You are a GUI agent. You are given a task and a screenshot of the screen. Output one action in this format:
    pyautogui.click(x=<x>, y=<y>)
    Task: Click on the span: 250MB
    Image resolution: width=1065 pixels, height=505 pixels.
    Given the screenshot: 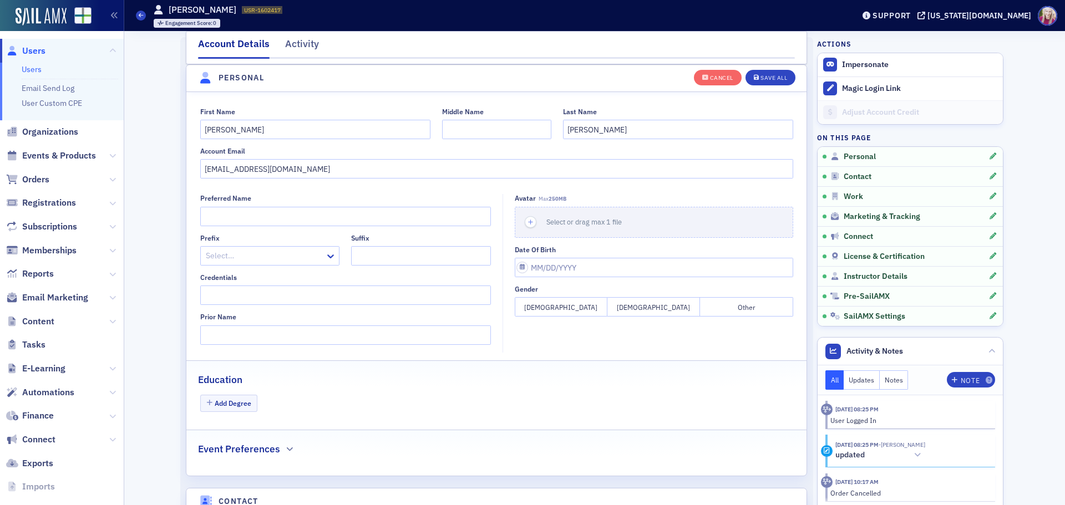 What is the action you would take?
    pyautogui.click(x=557, y=199)
    